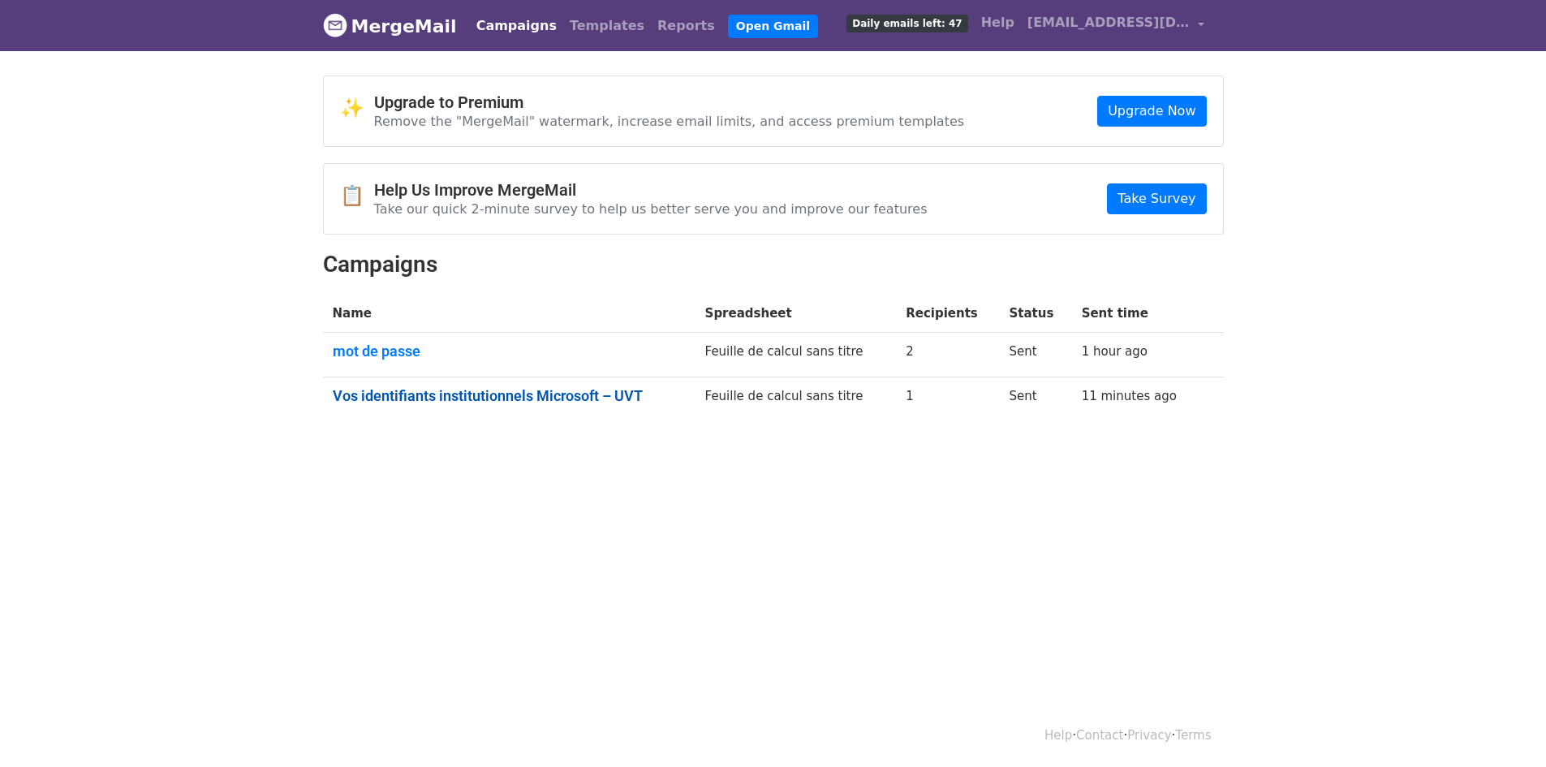 The image size is (1546, 767). Describe the element at coordinates (1100, 735) in the screenshot. I see `a: Contact` at that location.